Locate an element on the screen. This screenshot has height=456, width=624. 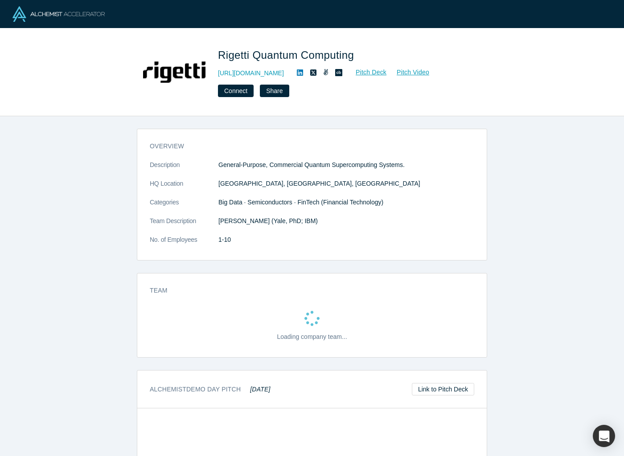
button: Connect is located at coordinates (236, 91).